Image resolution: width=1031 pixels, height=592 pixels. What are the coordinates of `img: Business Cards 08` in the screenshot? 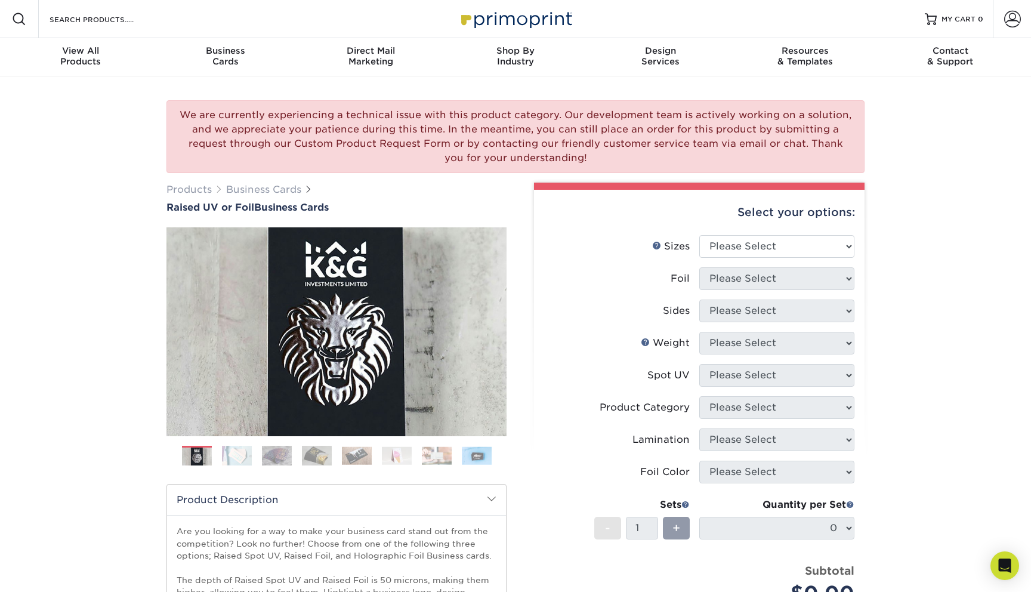 It's located at (477, 455).